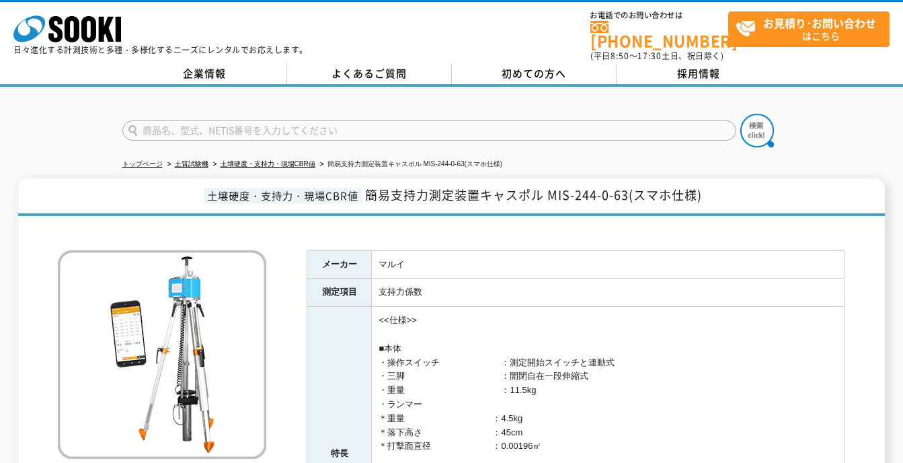 The width and height of the screenshot is (903, 463). What do you see at coordinates (820, 23) in the screenshot?
I see `strong: お見積り･お問い合わせ` at bounding box center [820, 23].